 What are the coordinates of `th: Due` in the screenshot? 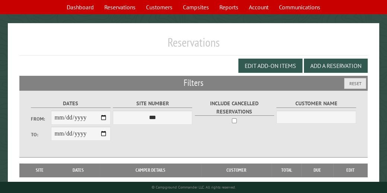 It's located at (318, 170).